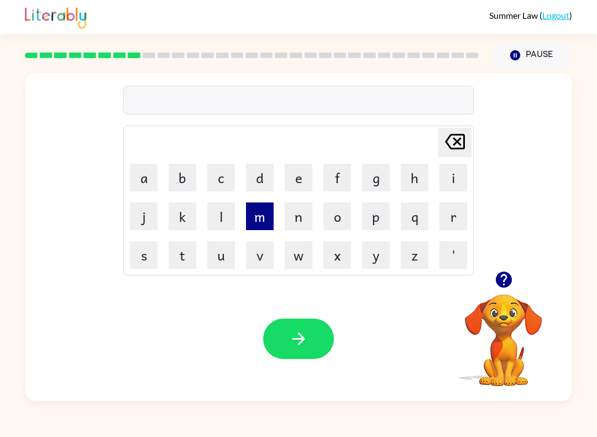 This screenshot has height=437, width=597. What do you see at coordinates (337, 178) in the screenshot?
I see `button: f` at bounding box center [337, 178].